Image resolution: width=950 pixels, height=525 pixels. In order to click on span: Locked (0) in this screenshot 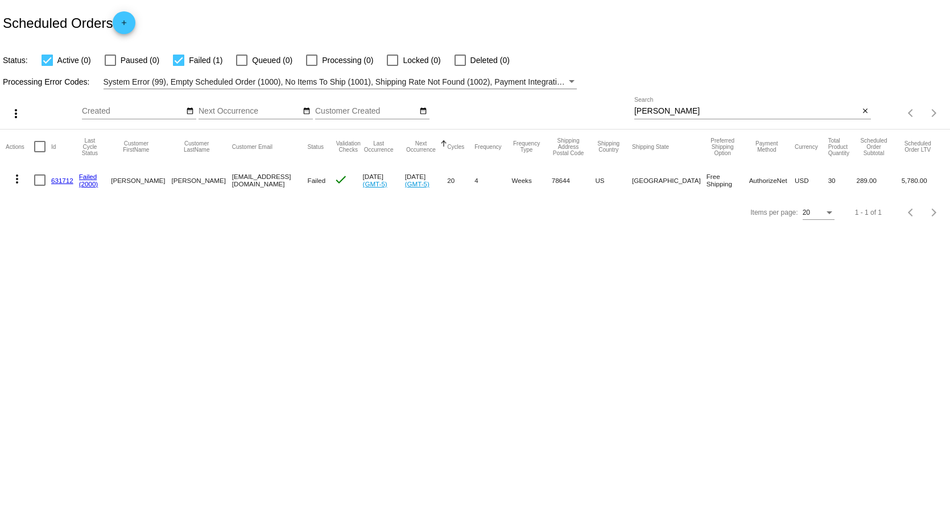, I will do `click(421, 60)`.